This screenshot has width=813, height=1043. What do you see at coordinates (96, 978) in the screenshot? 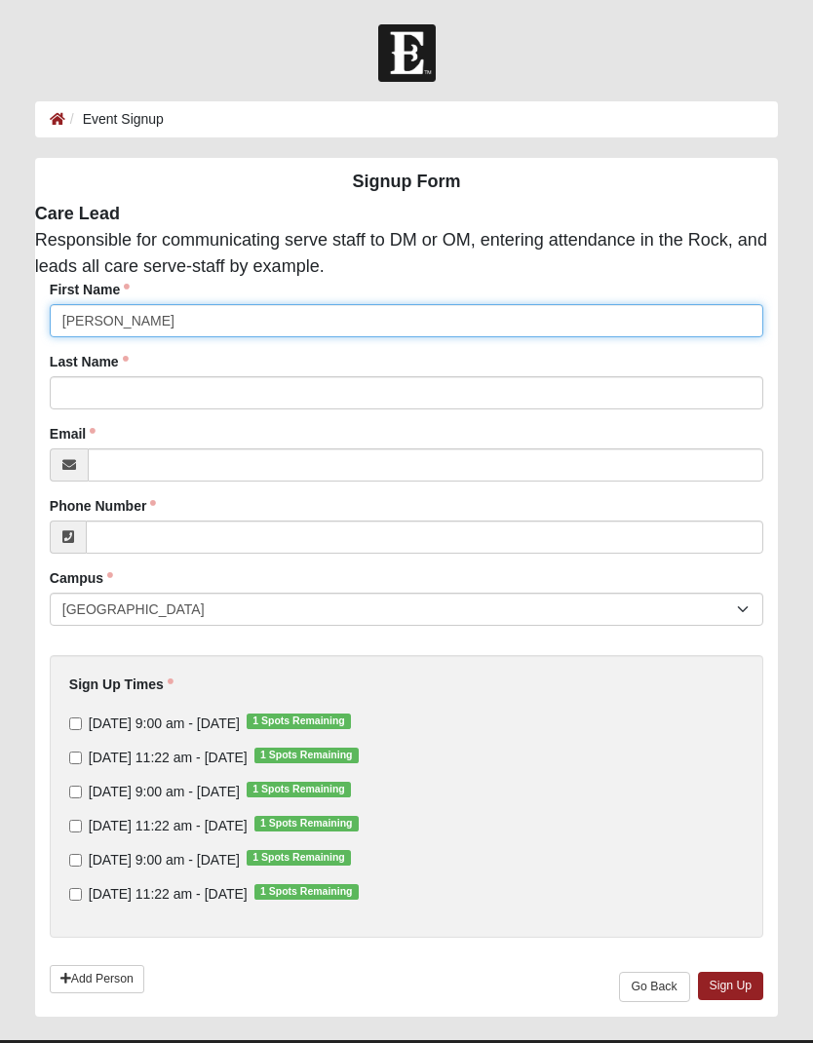
I see `a: Add Person` at bounding box center [96, 978].